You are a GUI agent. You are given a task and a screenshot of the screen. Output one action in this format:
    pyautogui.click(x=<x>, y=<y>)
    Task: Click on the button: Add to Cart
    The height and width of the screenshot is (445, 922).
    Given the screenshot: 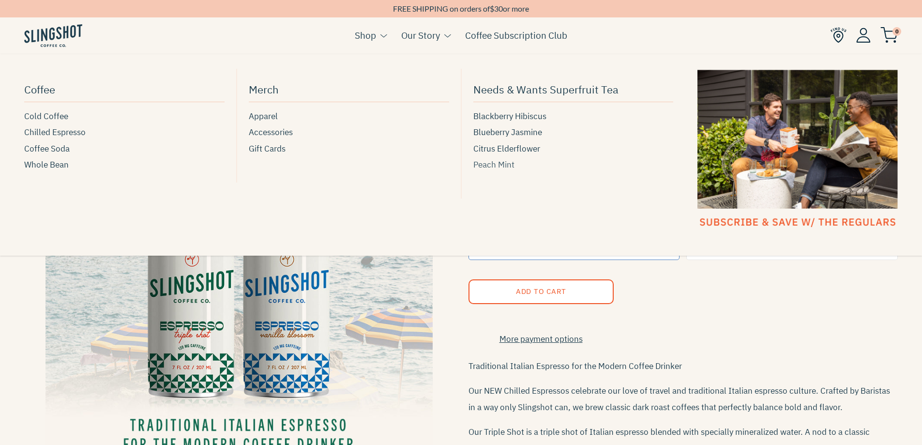 What is the action you would take?
    pyautogui.click(x=541, y=291)
    